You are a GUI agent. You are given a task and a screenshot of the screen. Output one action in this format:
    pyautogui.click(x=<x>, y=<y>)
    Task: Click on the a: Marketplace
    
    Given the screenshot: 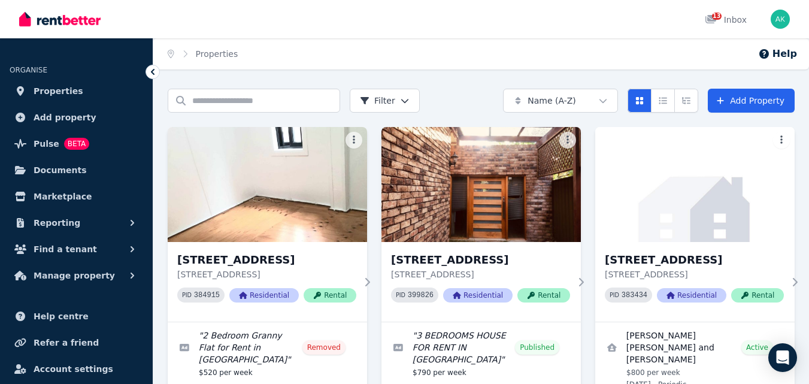 What is the action you would take?
    pyautogui.click(x=76, y=196)
    